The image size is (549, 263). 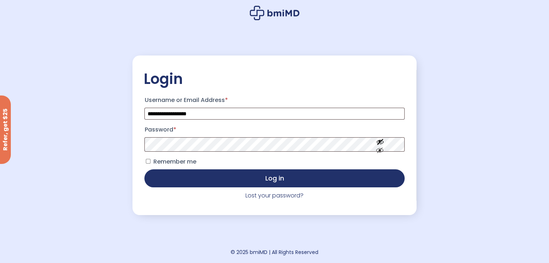 What do you see at coordinates (274, 100) in the screenshot?
I see `label: Username or Email Address` at bounding box center [274, 100].